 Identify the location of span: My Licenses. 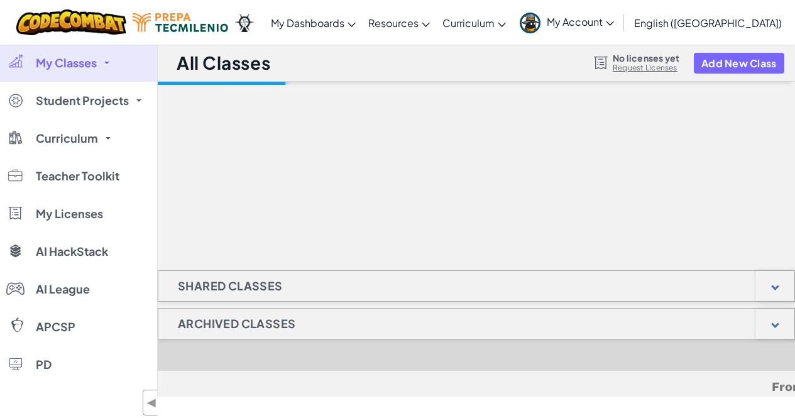
(69, 214).